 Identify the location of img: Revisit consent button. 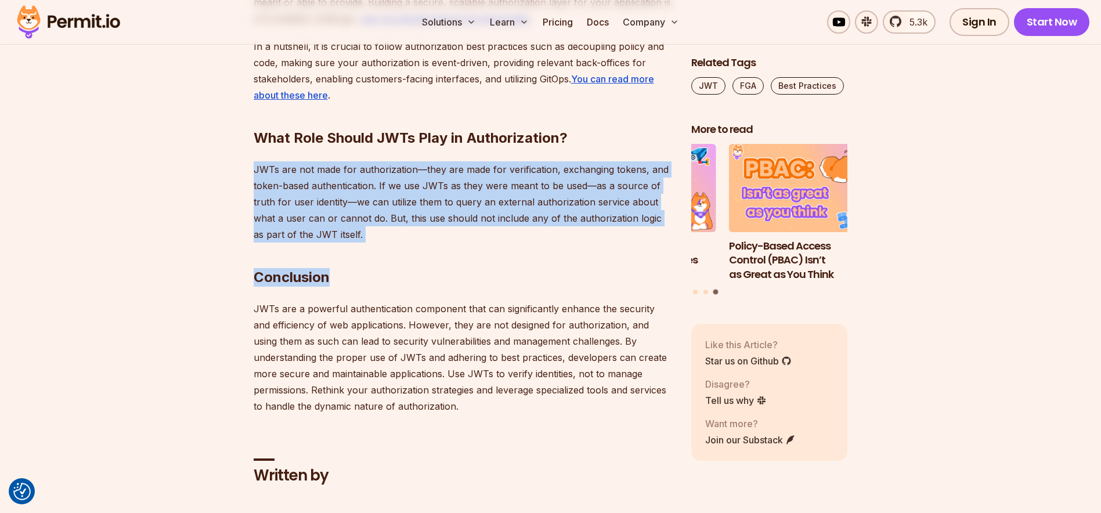
(22, 492).